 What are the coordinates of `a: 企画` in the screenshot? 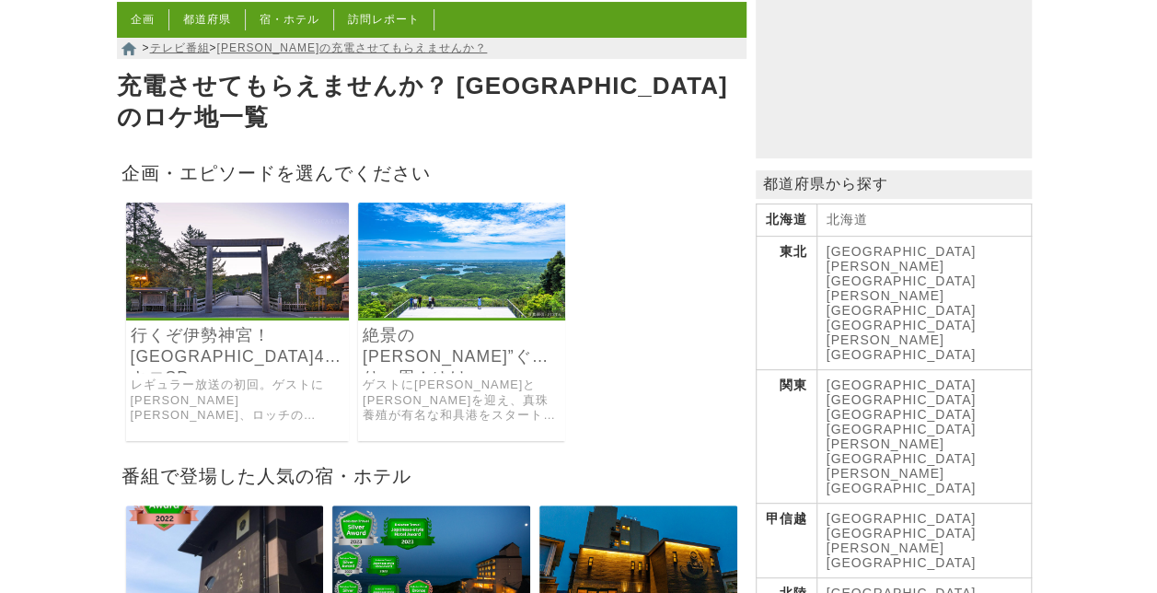 It's located at (143, 19).